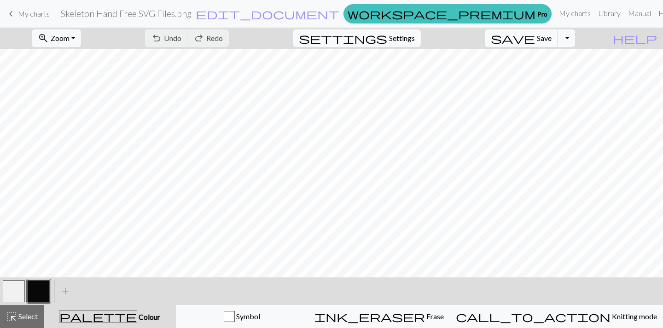  What do you see at coordinates (11, 14) in the screenshot?
I see `span: keyboard_arrow_left` at bounding box center [11, 14].